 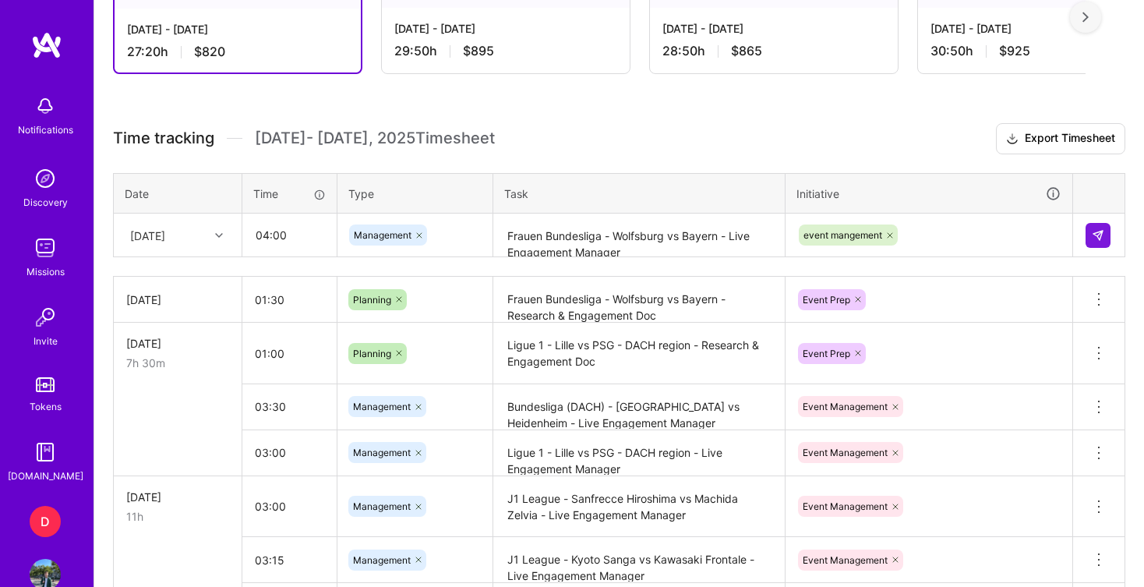 What do you see at coordinates (45, 521) in the screenshot?
I see `div: D` at bounding box center [45, 521].